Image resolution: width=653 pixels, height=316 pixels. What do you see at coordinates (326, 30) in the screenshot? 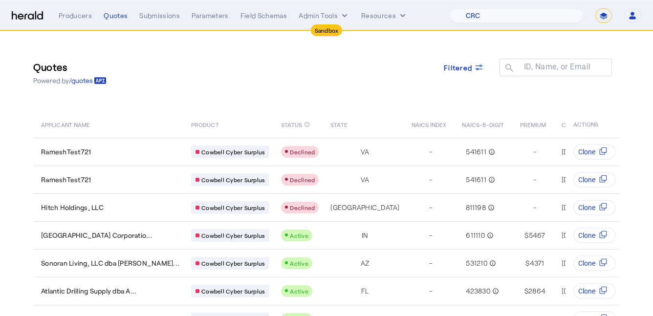
I see `div: Sandbox` at bounding box center [326, 30].